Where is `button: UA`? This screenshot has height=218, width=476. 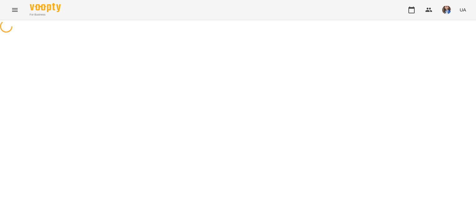
button: UA is located at coordinates (462, 10).